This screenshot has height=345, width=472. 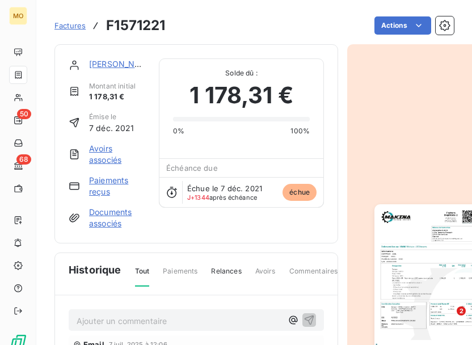 I want to click on span: Commentaires, so click(x=314, y=276).